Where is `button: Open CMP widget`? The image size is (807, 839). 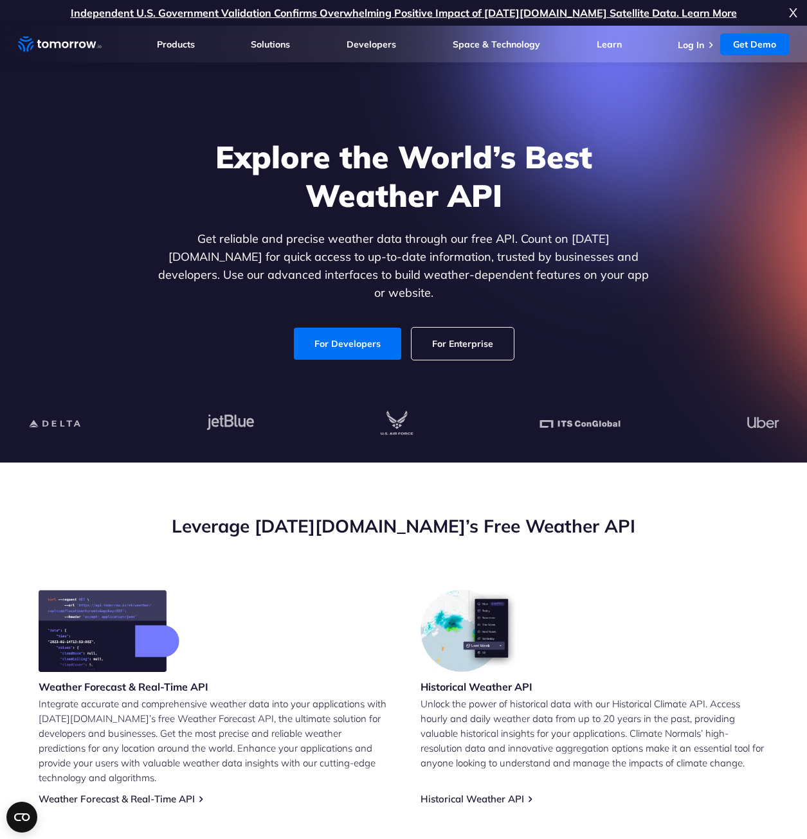
button: Open CMP widget is located at coordinates (22, 818).